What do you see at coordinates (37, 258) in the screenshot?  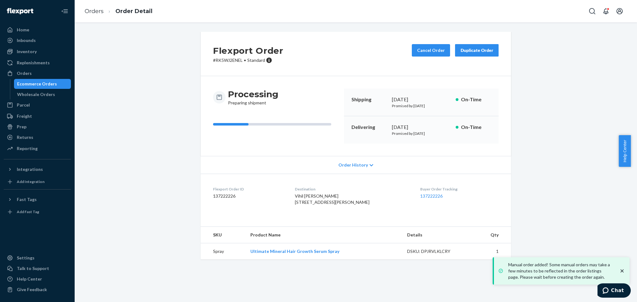 I see `a: Settings` at bounding box center [37, 258].